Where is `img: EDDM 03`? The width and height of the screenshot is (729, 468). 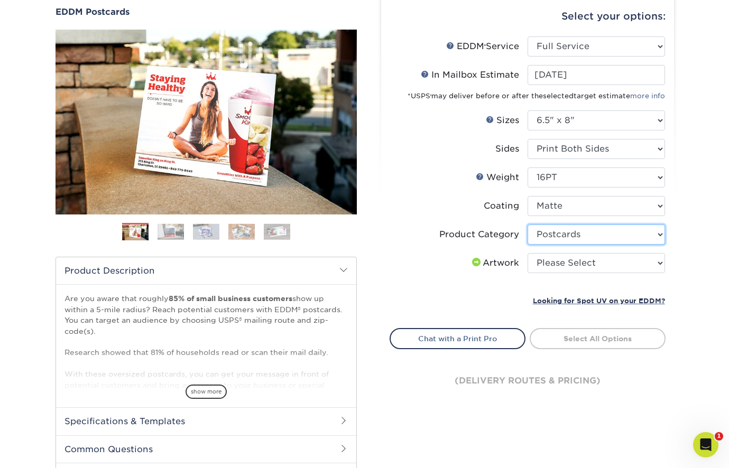
img: EDDM 03 is located at coordinates (206, 231).